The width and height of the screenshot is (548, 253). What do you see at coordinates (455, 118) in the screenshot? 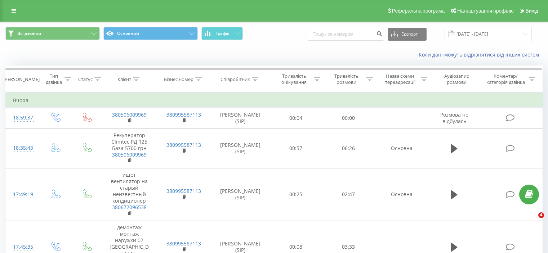
I see `span: Розмова не відбулась` at bounding box center [455, 118].